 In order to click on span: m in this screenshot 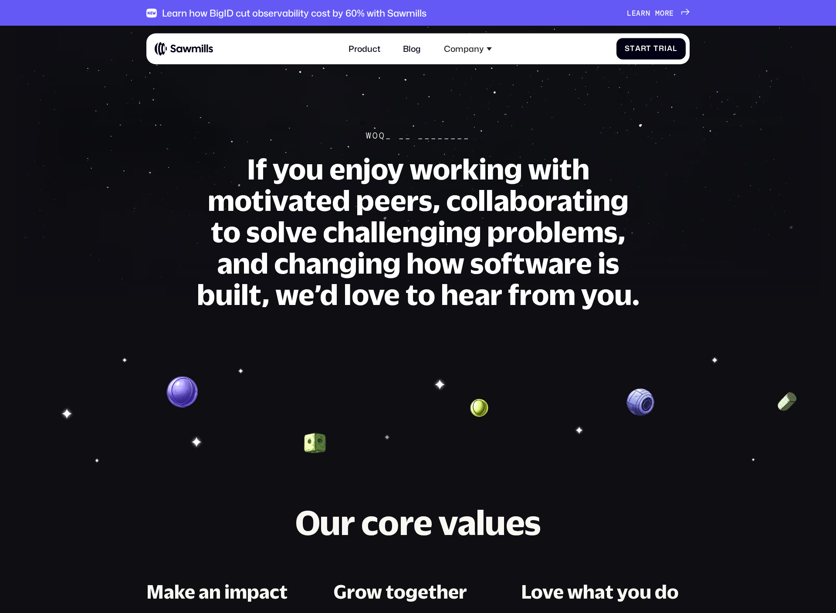, I will do `click(657, 13)`.